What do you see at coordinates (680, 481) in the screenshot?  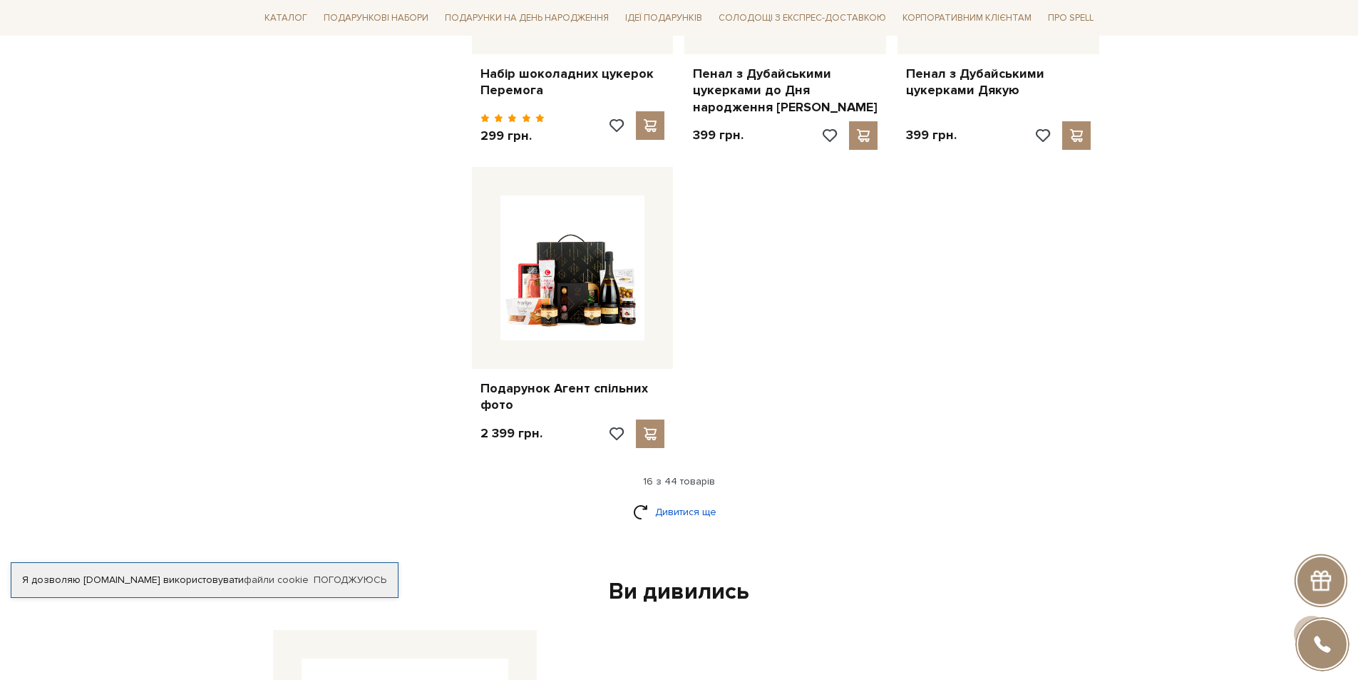 I see `div: 16 з 44 товарів` at bounding box center [680, 481].